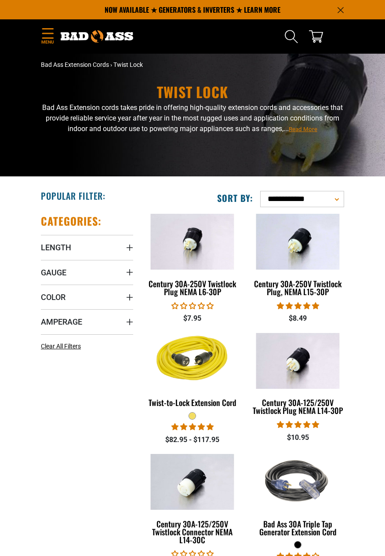  Describe the element at coordinates (97, 36) in the screenshot. I see `img: Bad Ass Extension Cords` at that location.